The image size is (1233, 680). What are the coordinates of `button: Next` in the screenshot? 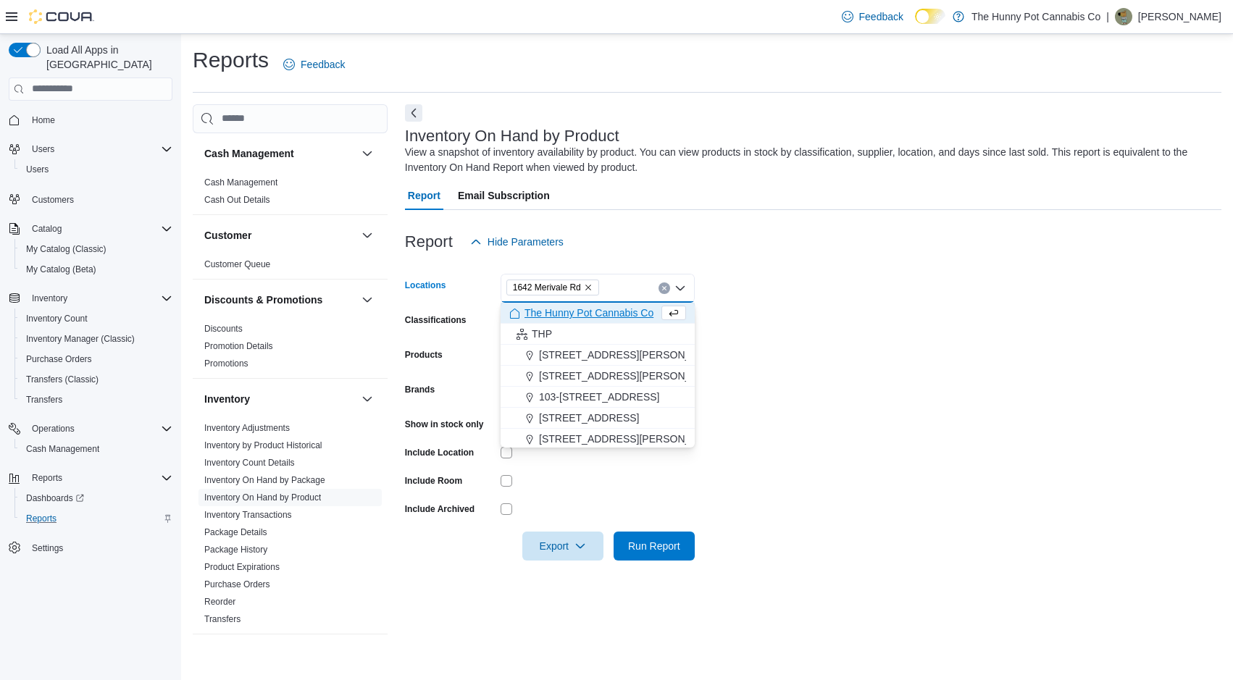 It's located at (414, 113).